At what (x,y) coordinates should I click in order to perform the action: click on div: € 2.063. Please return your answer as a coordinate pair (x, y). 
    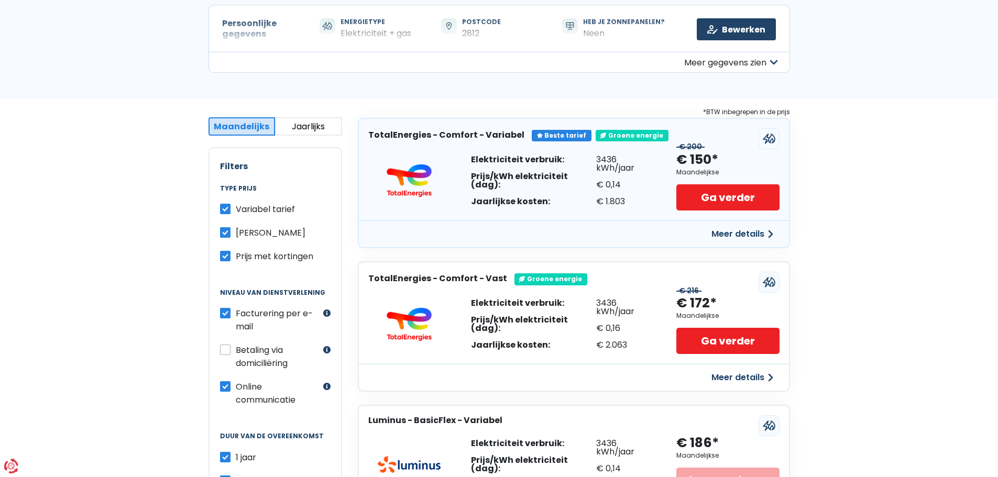
    Looking at the image, I should click on (626, 345).